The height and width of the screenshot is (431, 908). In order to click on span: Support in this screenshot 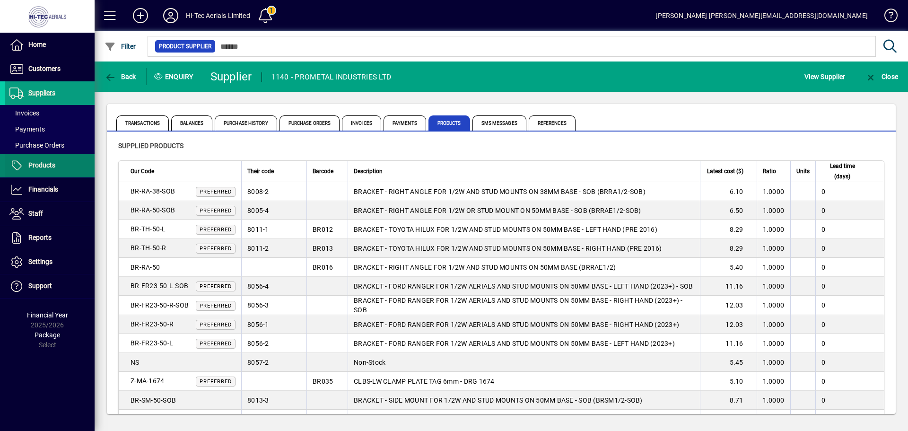, I will do `click(40, 286)`.